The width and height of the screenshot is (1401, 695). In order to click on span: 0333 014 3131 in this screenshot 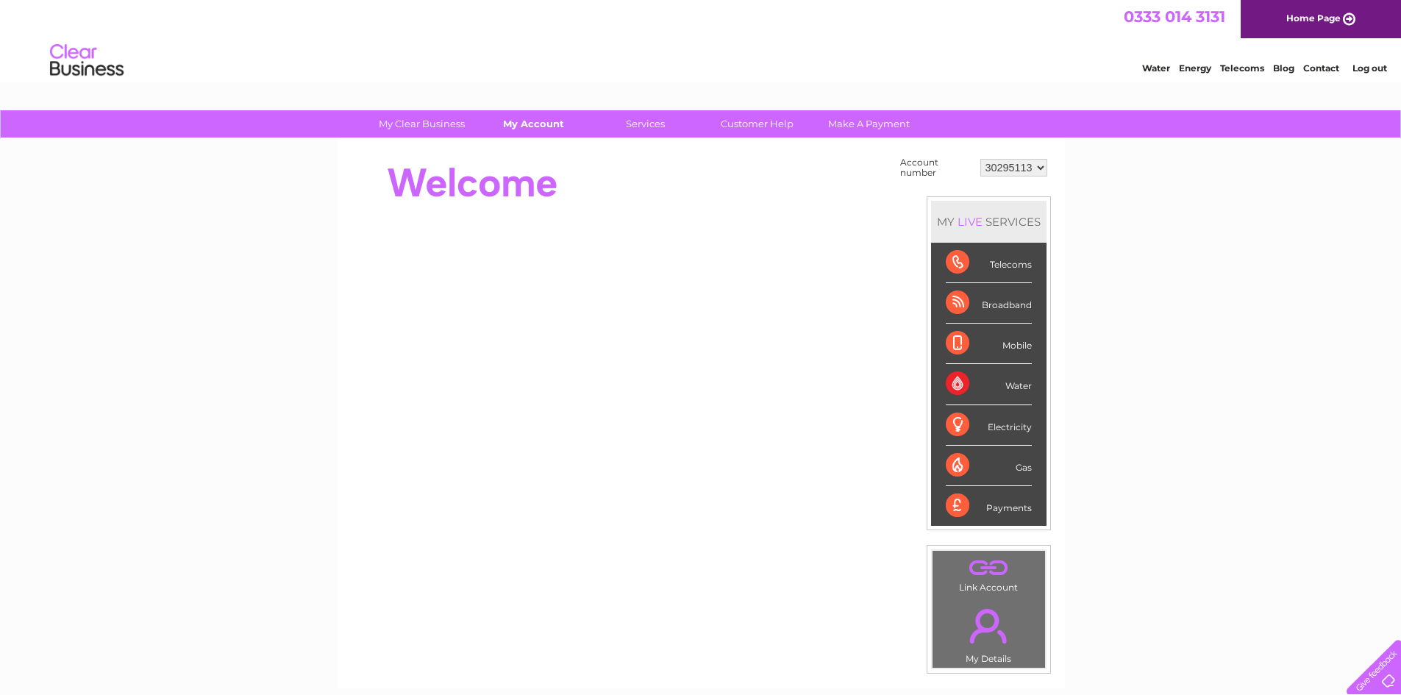, I will do `click(1175, 16)`.